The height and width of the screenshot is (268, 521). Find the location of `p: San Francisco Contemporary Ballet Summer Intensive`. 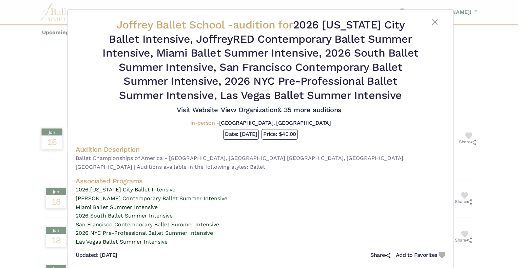

p: San Francisco Contemporary Ballet Summer Intensive is located at coordinates (260, 225).